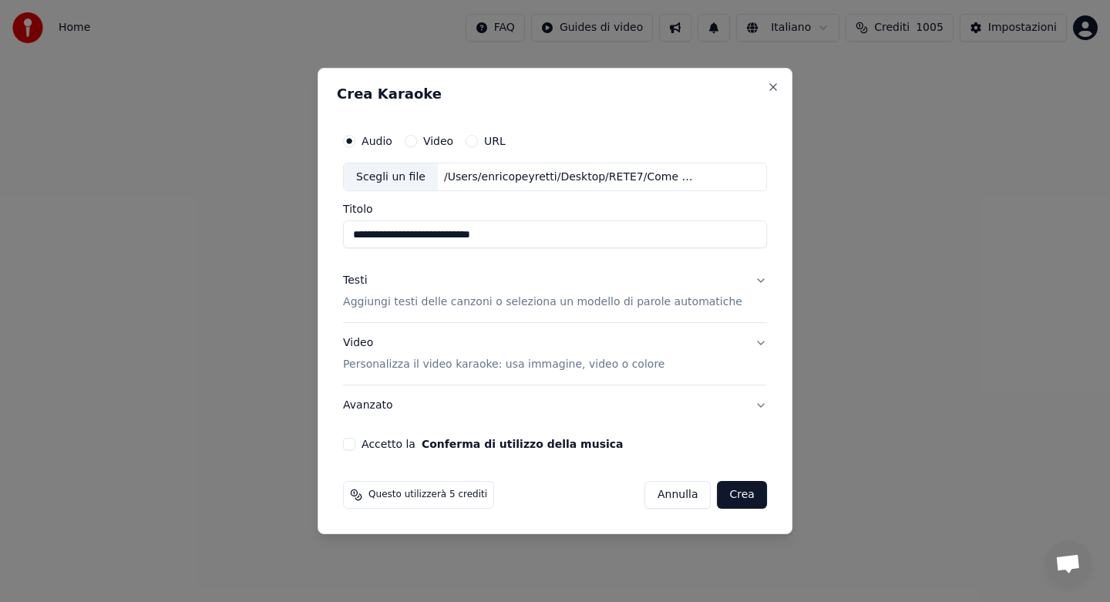 This screenshot has height=602, width=1110. What do you see at coordinates (543, 303) in the screenshot?
I see `p: Aggiungi testi delle canzoni o seleziona un modello di parole automatiche` at bounding box center [543, 303].